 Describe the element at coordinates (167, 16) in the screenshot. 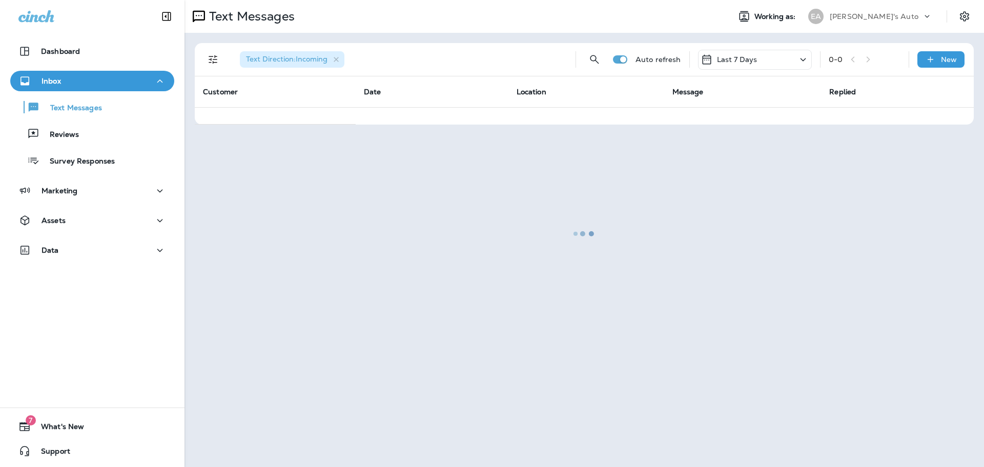

I see `button: Collapse Sidebar` at that location.